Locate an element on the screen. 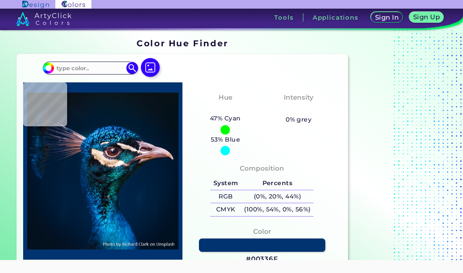 The height and width of the screenshot is (273, 463). h4: Hue is located at coordinates (225, 97).